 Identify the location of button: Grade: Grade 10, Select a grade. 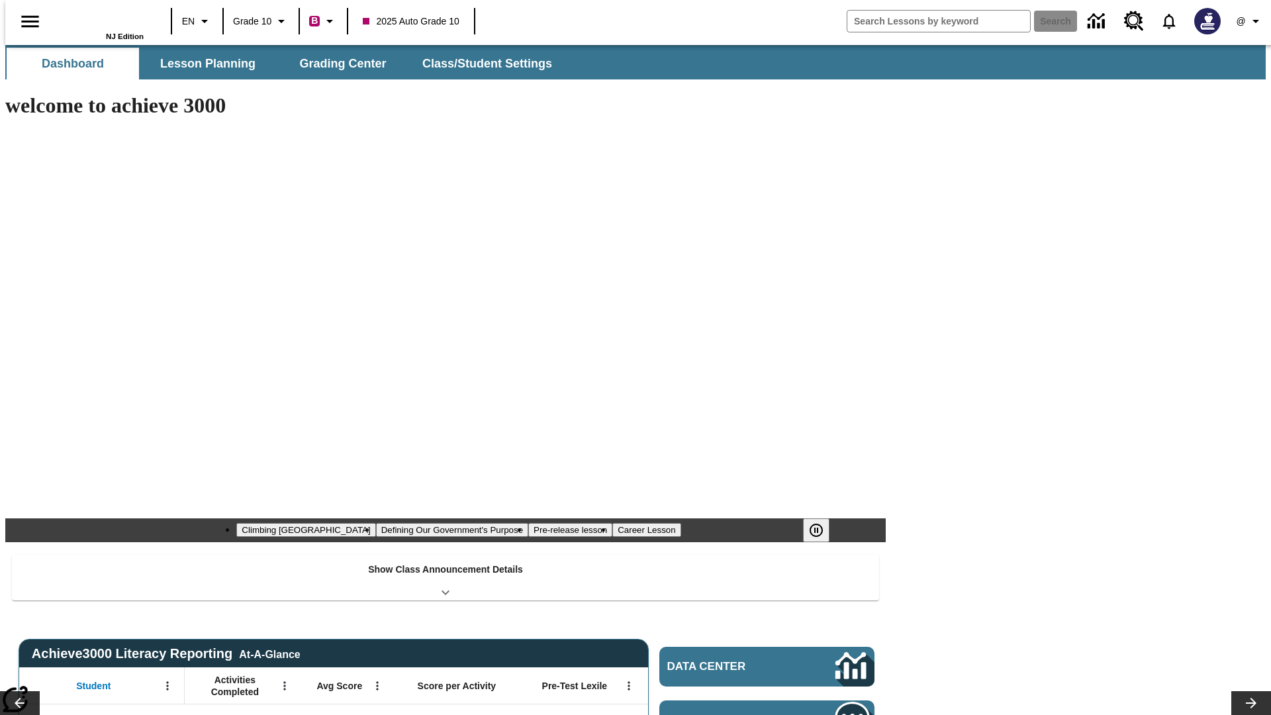
(261, 21).